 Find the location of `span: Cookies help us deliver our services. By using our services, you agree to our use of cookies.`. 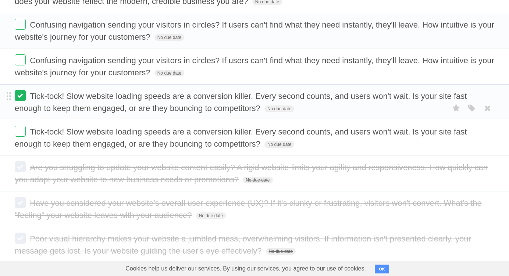

span: Cookies help us deliver our services. By using our services, you agree to our use of cookies. is located at coordinates (246, 269).